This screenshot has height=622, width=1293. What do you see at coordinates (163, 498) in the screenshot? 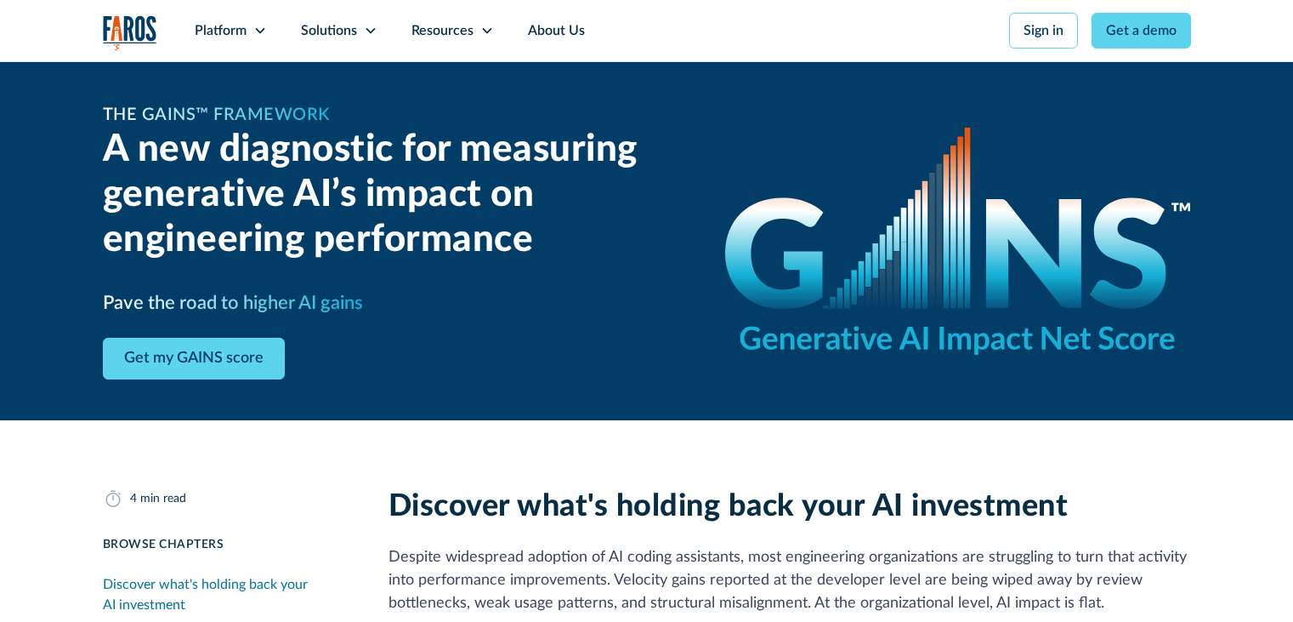
I see `div: min read` at bounding box center [163, 498].